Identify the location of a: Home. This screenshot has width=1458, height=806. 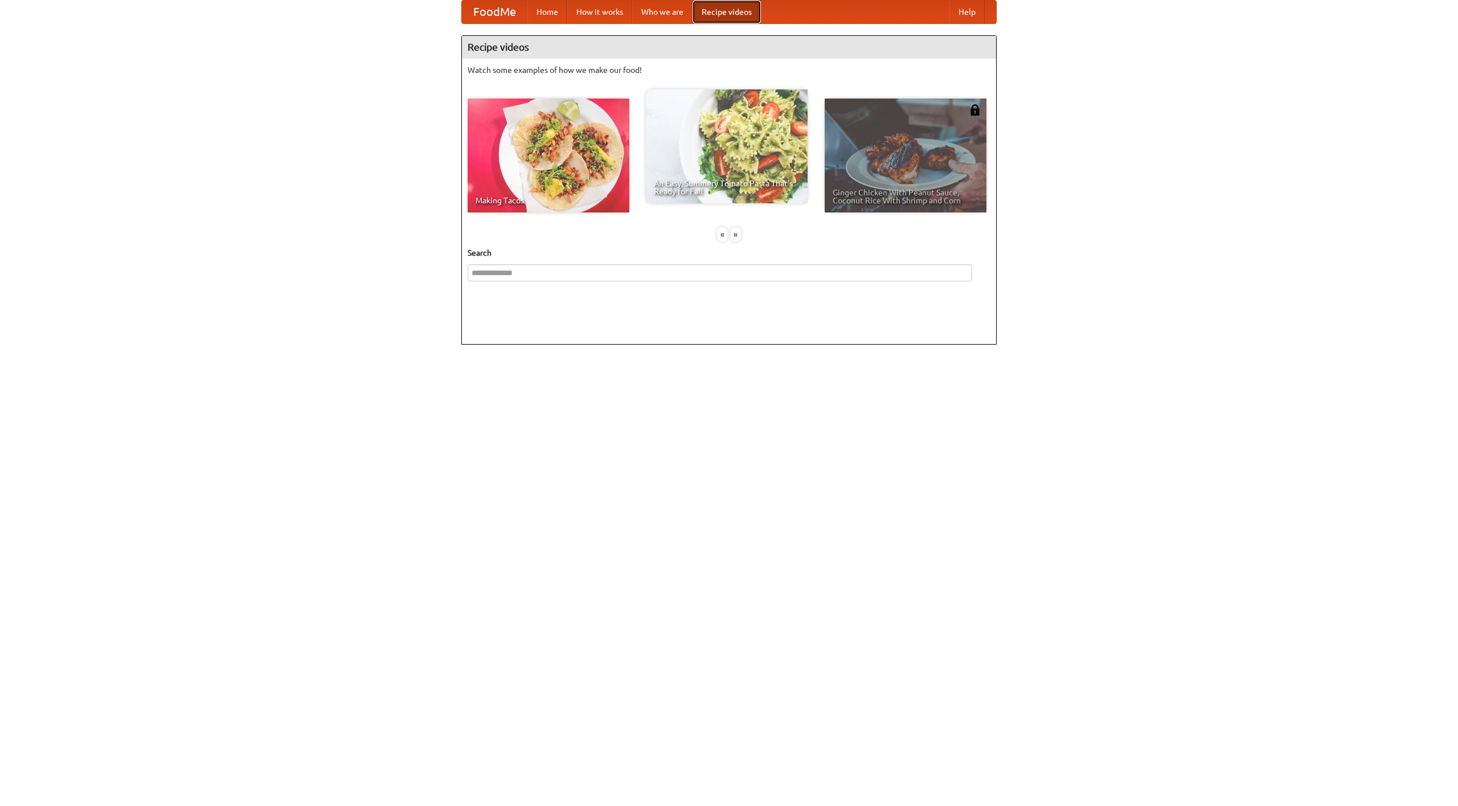
(547, 12).